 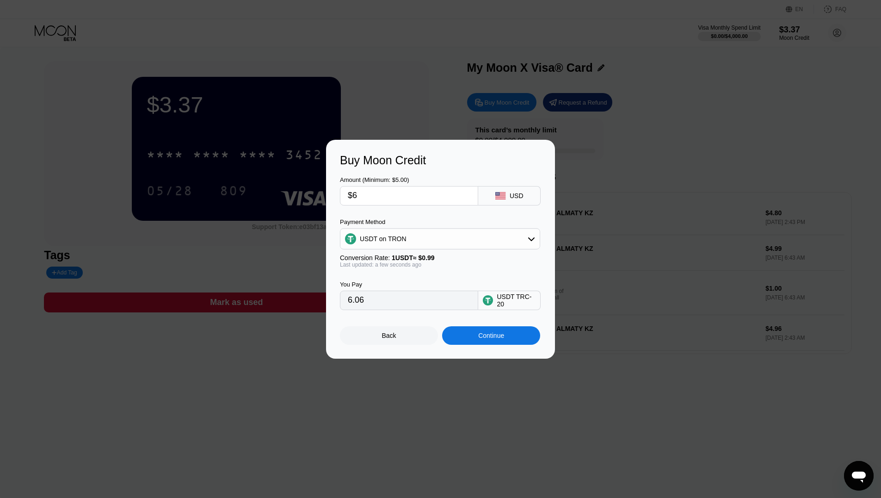 What do you see at coordinates (413, 258) in the screenshot?
I see `span: 1 USDT ≈ $0.99` at bounding box center [413, 258].